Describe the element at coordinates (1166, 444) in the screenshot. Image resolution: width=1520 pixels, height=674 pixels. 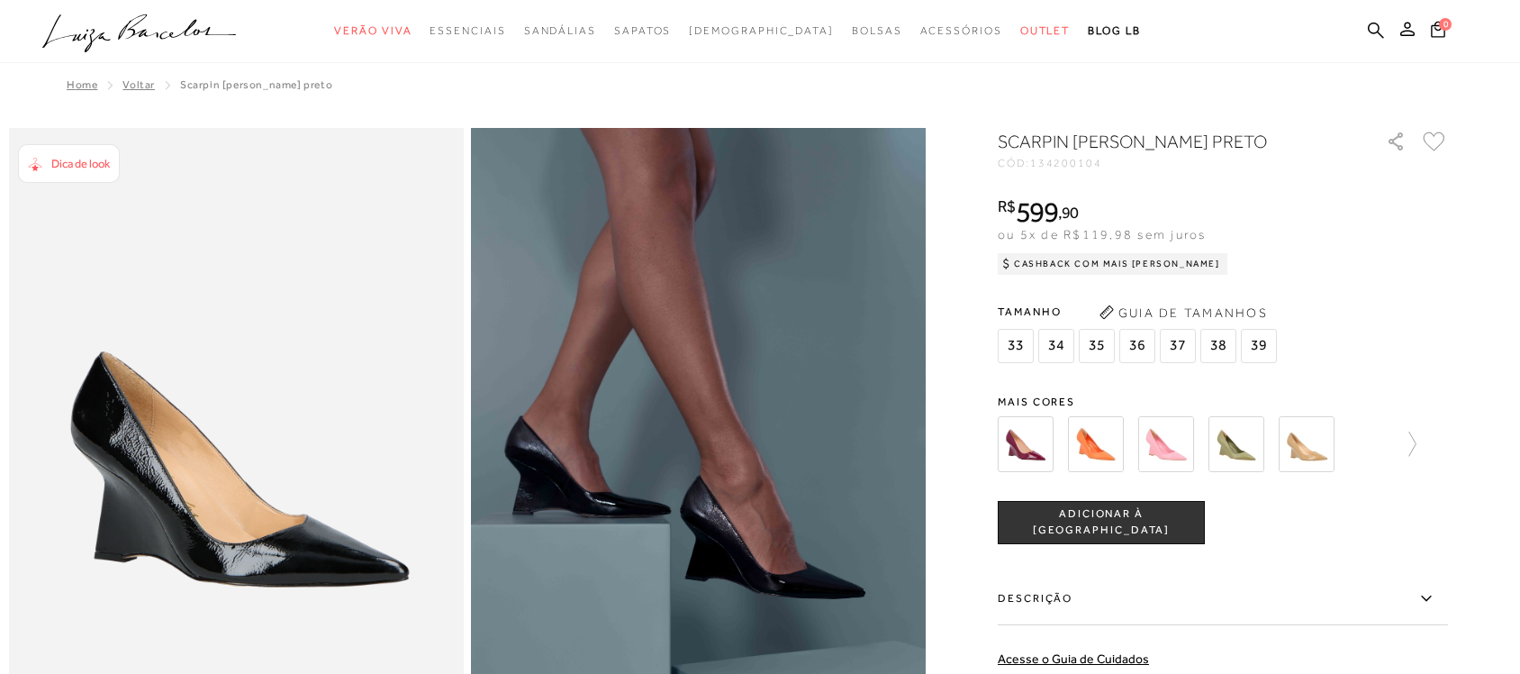
I see `img: SCARPIN ANABELA EM COURO ROSA CEREJEIRA` at that location.